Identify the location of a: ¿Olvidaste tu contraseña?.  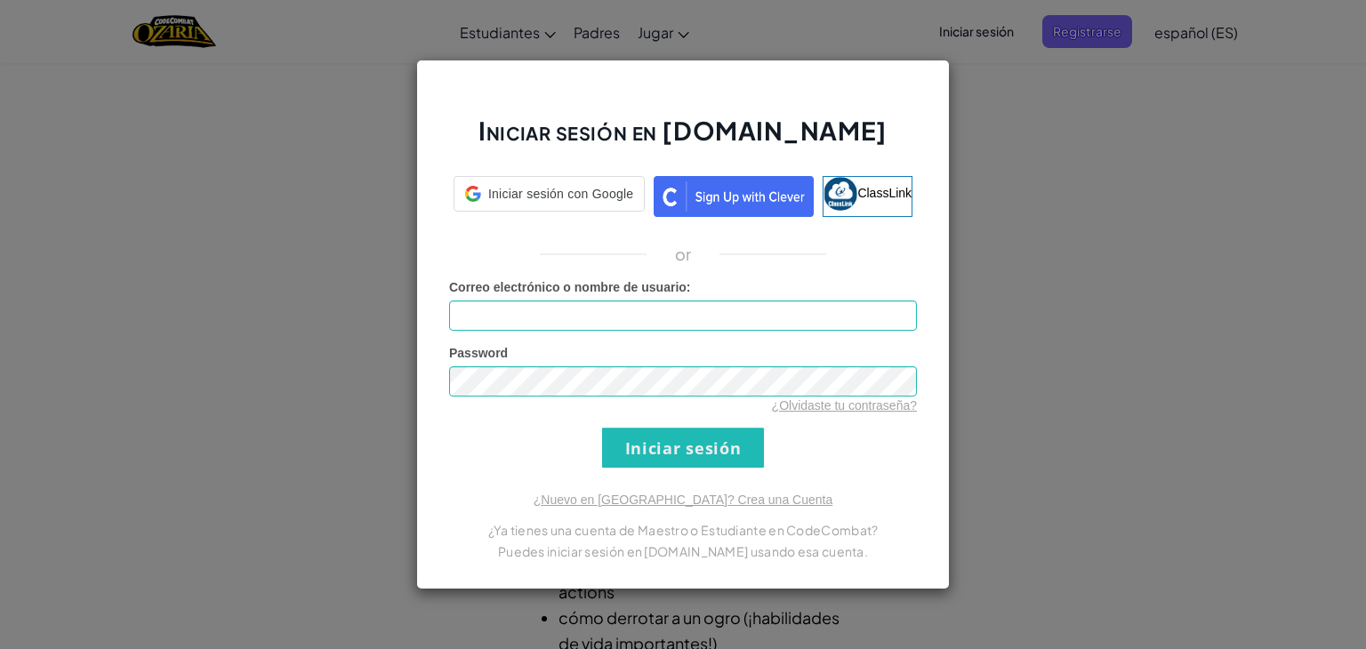
(844, 405).